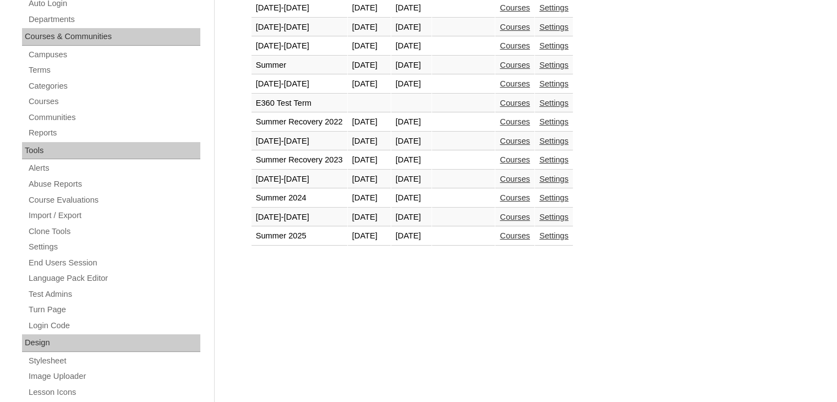 The image size is (837, 402). I want to click on td: Summer 2025, so click(299, 236).